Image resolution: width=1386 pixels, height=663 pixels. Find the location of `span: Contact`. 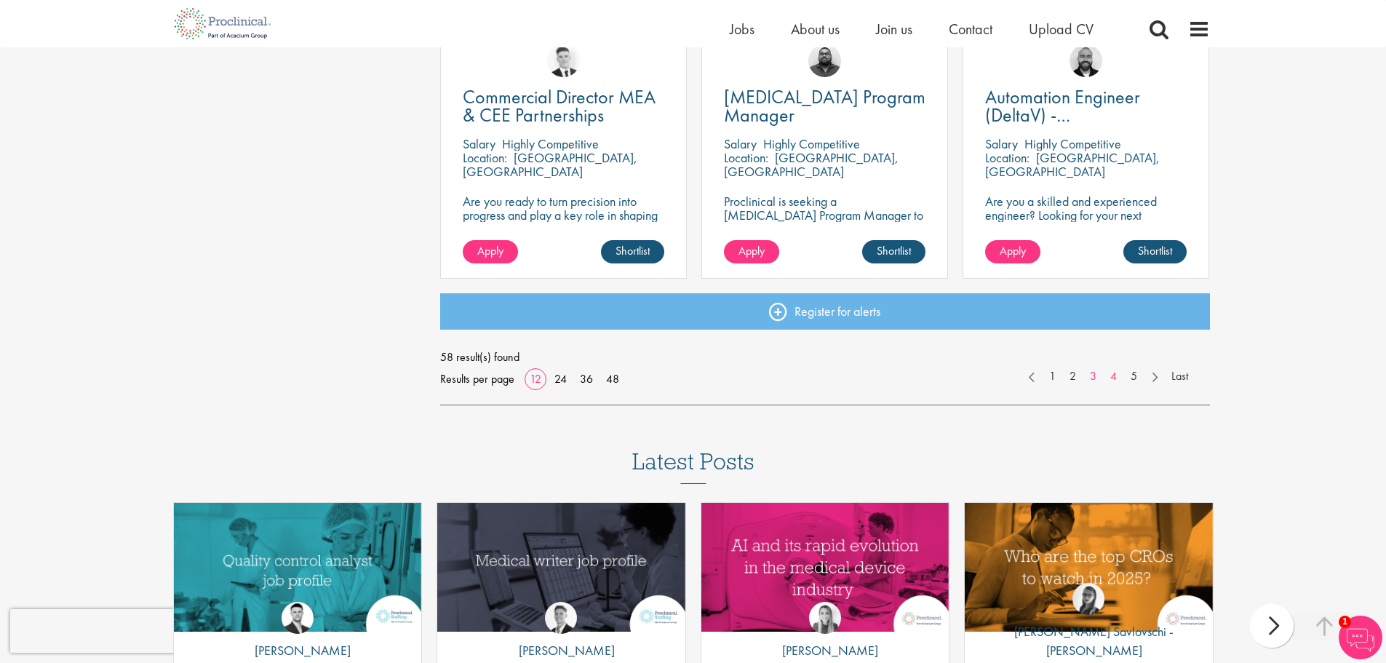

span: Contact is located at coordinates (971, 29).